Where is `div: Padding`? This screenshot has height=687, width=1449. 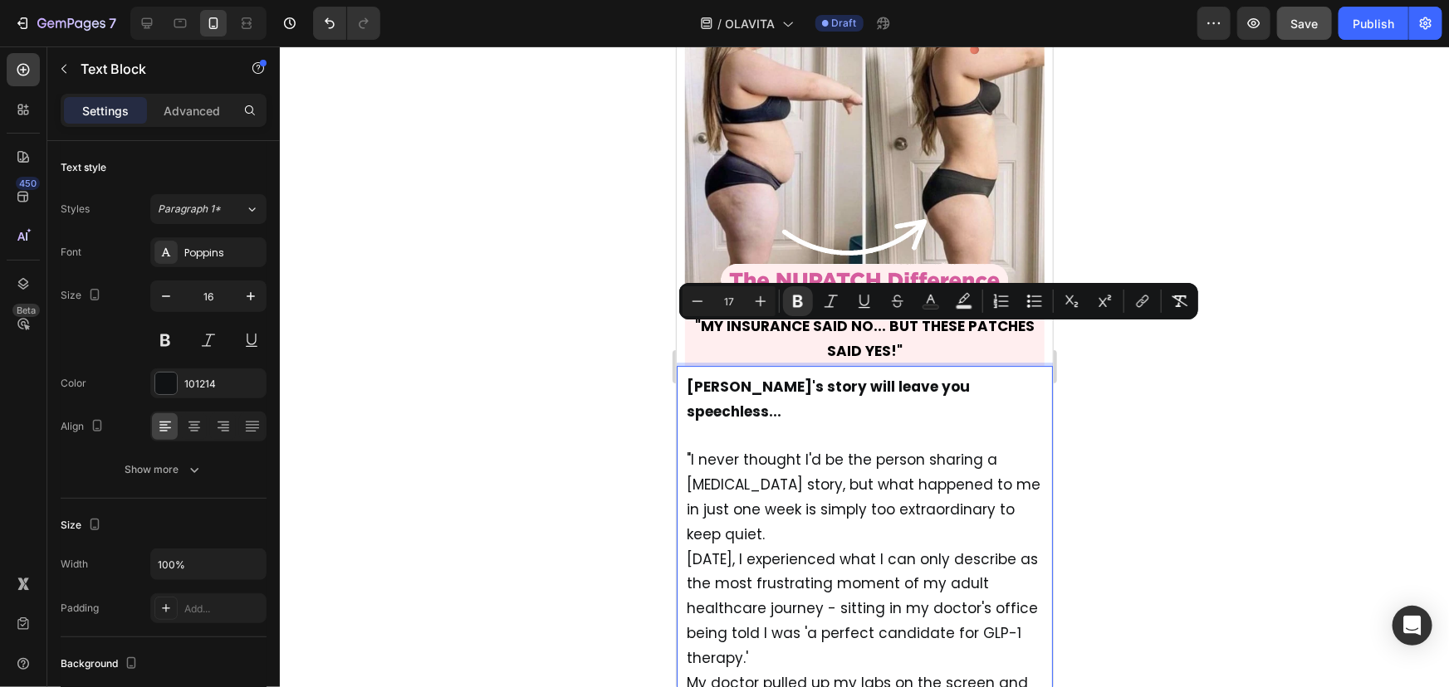
div: Padding is located at coordinates (80, 609).